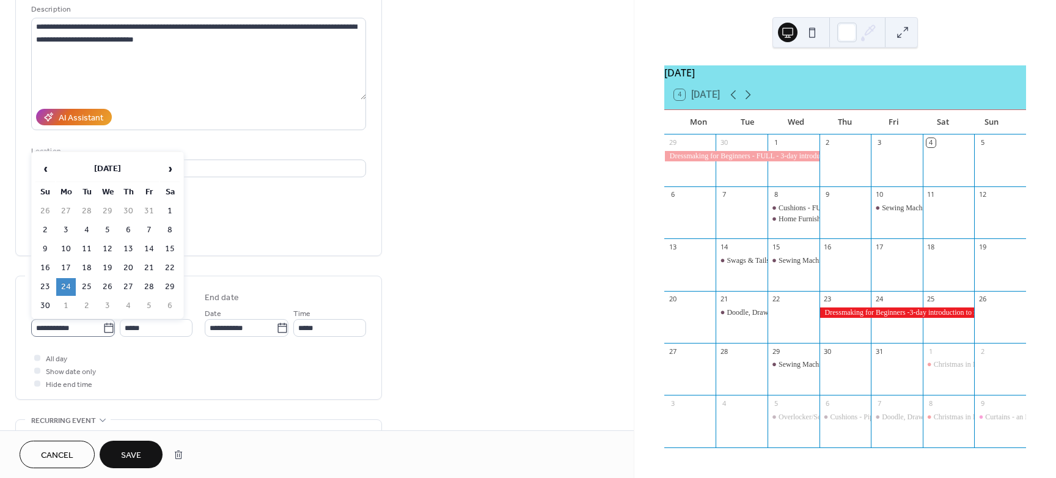 This screenshot has width=1056, height=478. I want to click on span: Date, so click(213, 314).